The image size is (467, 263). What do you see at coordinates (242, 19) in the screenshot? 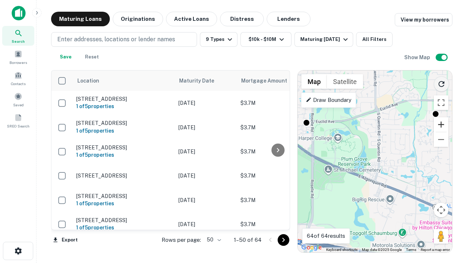
I see `button: Distress` at bounding box center [242, 19].